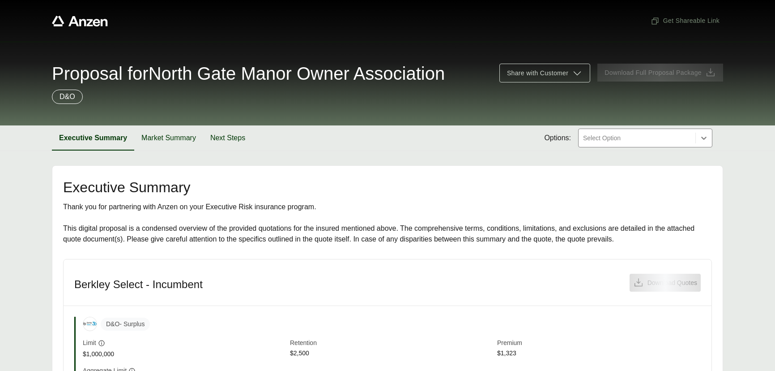 The height and width of the screenshot is (371, 775). I want to click on button: Get Shareable Link, so click(685, 21).